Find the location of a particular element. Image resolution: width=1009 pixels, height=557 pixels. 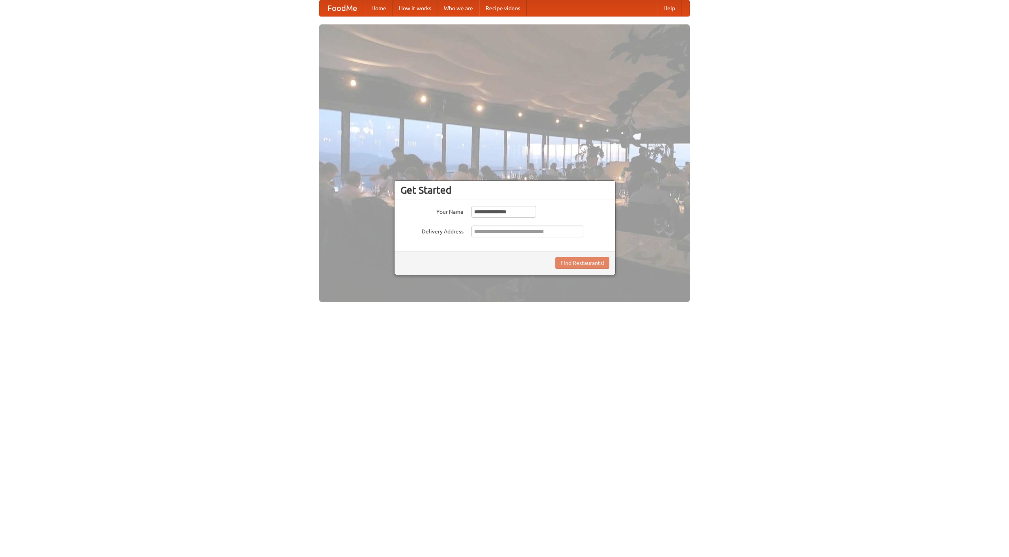

label: Delivery Address is located at coordinates (432, 230).